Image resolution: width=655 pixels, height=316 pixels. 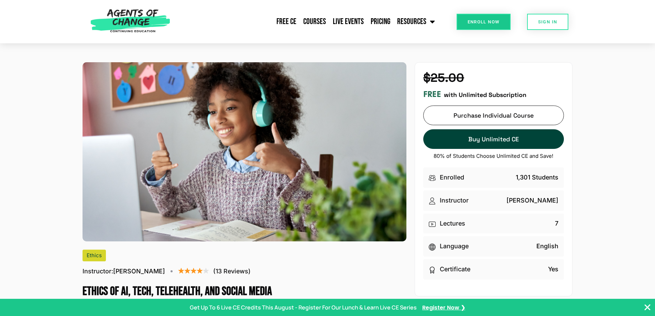 I want to click on a: Register Now ❯, so click(x=444, y=308).